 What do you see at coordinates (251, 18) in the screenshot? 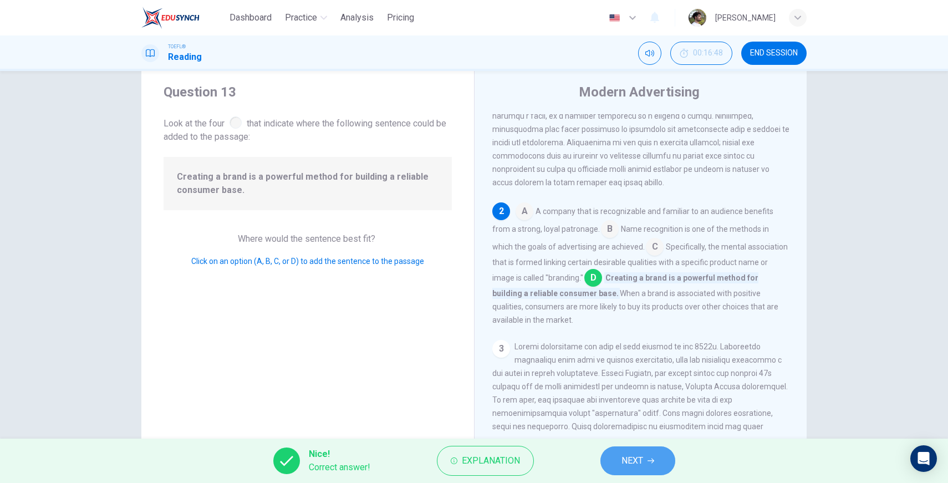
I see `span: Dashboard` at bounding box center [251, 18].